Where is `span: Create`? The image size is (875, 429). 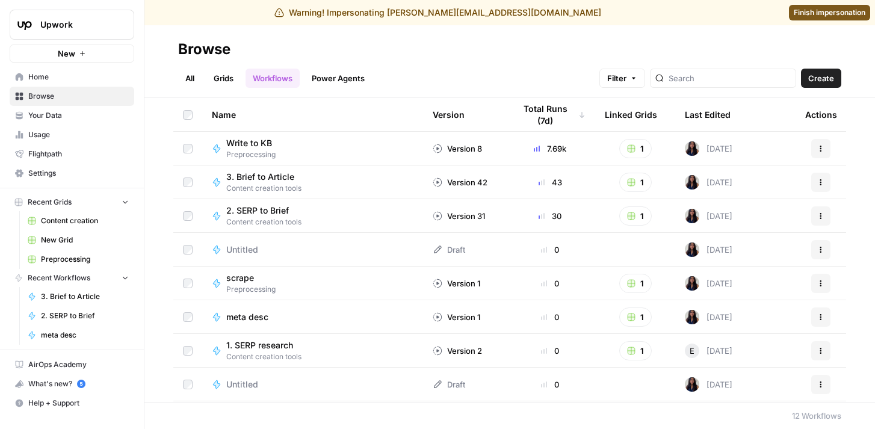
span: Create is located at coordinates (821, 78).